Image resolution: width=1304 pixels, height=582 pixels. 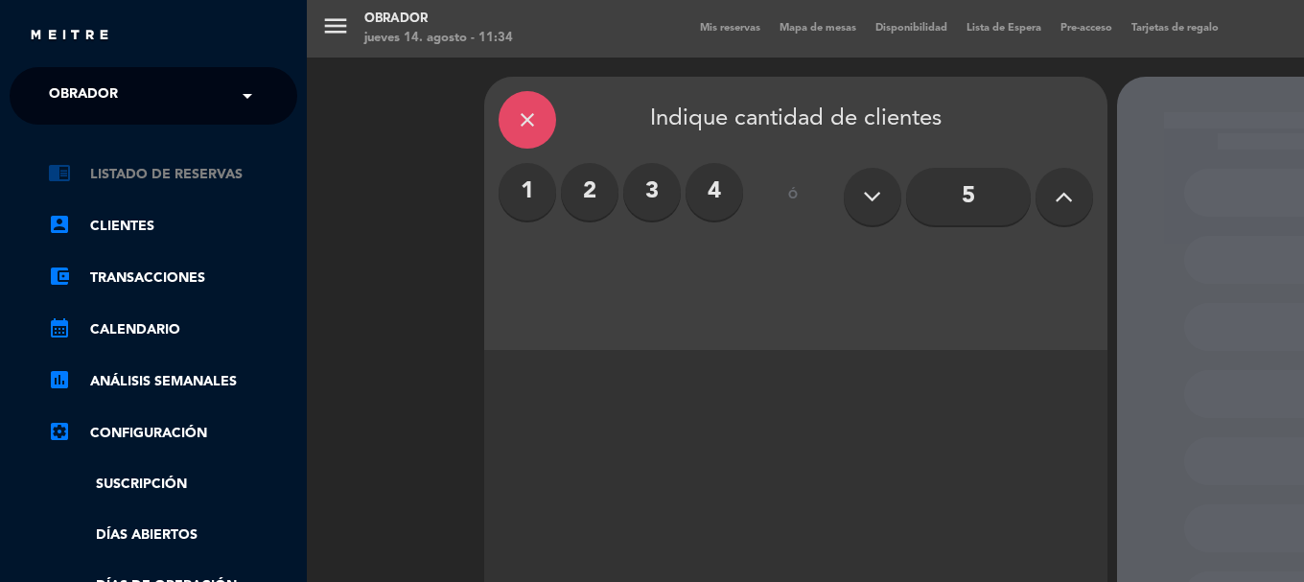 I want to click on i: chrome_reader_mode, so click(x=59, y=173).